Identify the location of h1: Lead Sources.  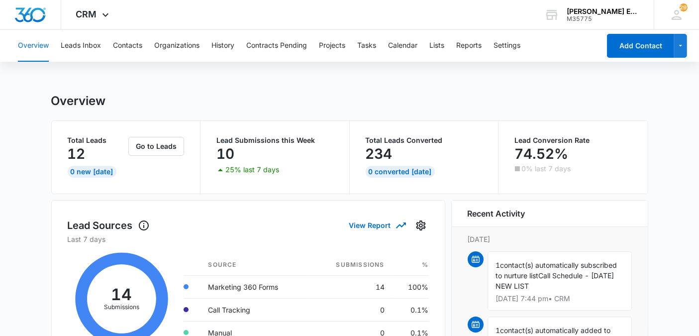
(108, 225).